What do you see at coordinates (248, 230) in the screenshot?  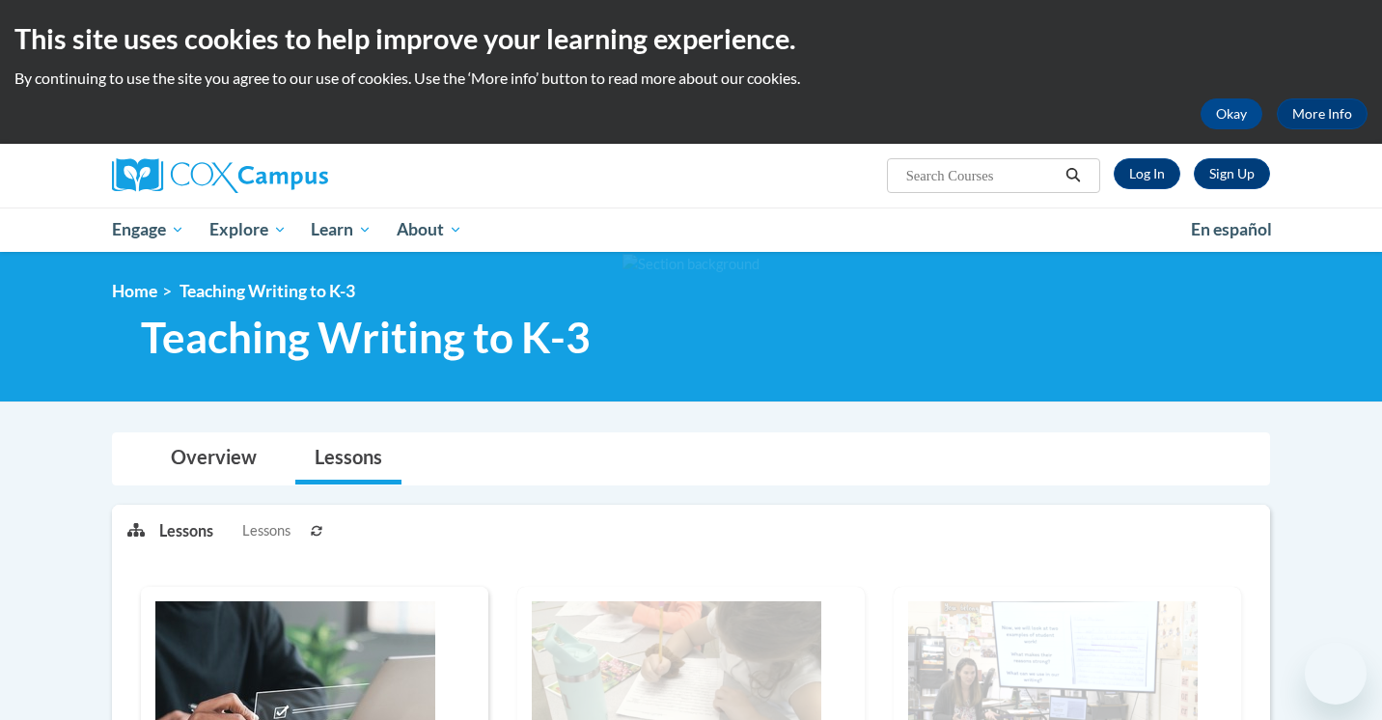 I see `a: Explore` at bounding box center [248, 230].